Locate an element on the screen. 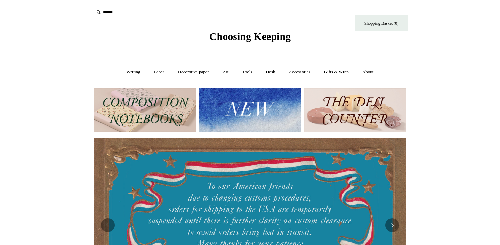  a: Writing is located at coordinates (134, 72).